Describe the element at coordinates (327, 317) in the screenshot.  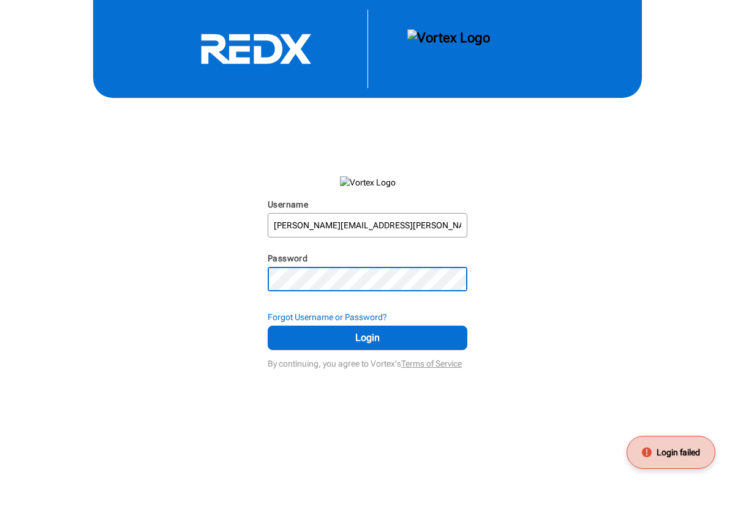
I see `strong: Forgot Username or Password?` at that location.